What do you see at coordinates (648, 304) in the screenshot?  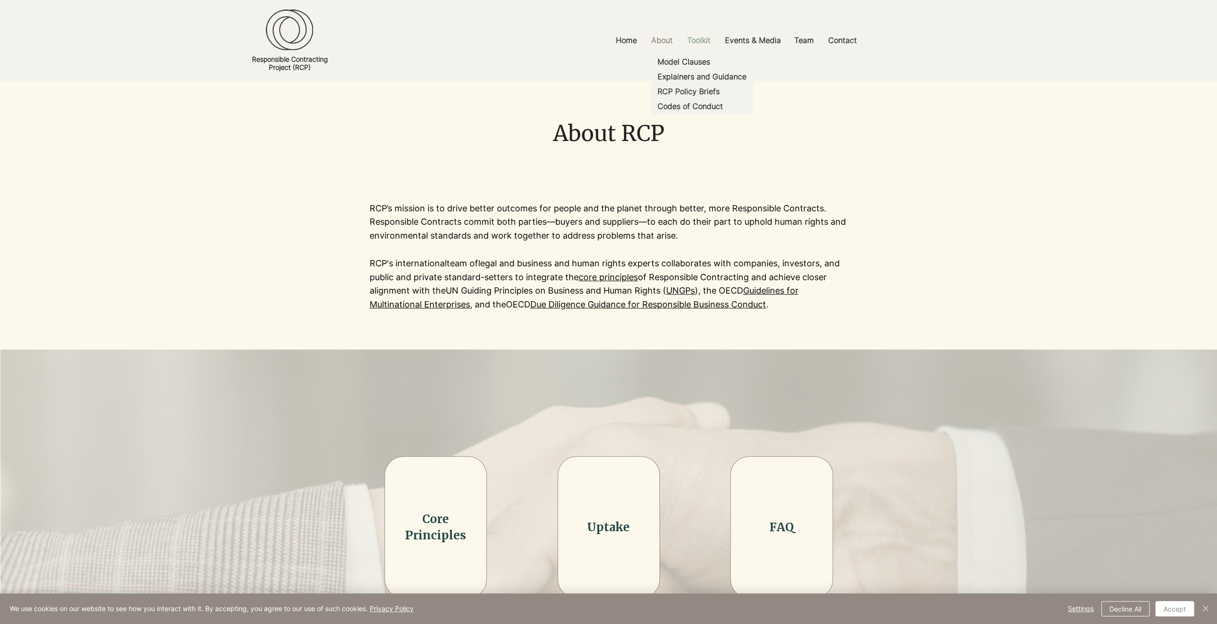 I see `a: Due Diligence Guidance for Responsible Business Conduct` at bounding box center [648, 304].